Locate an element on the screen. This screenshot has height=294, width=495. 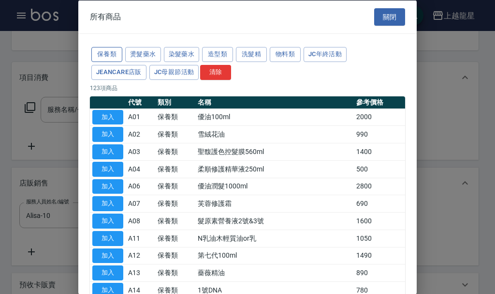
button: 保養類 is located at coordinates (107, 54).